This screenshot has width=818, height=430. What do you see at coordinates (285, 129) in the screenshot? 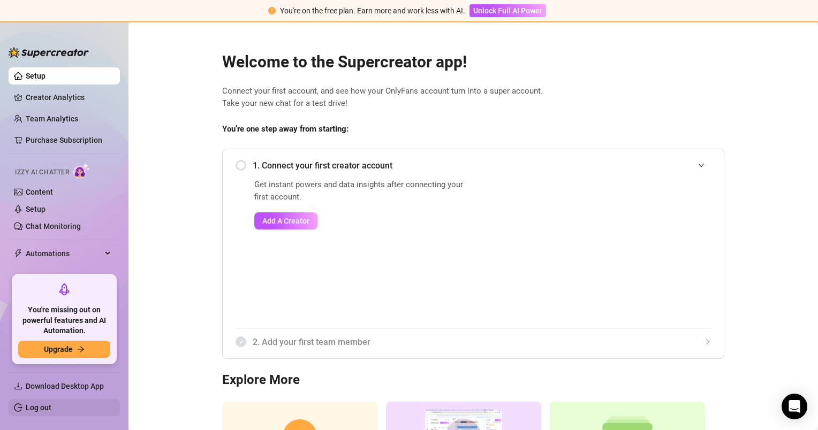
I see `strong: You’re one step away from starting:` at bounding box center [285, 129].